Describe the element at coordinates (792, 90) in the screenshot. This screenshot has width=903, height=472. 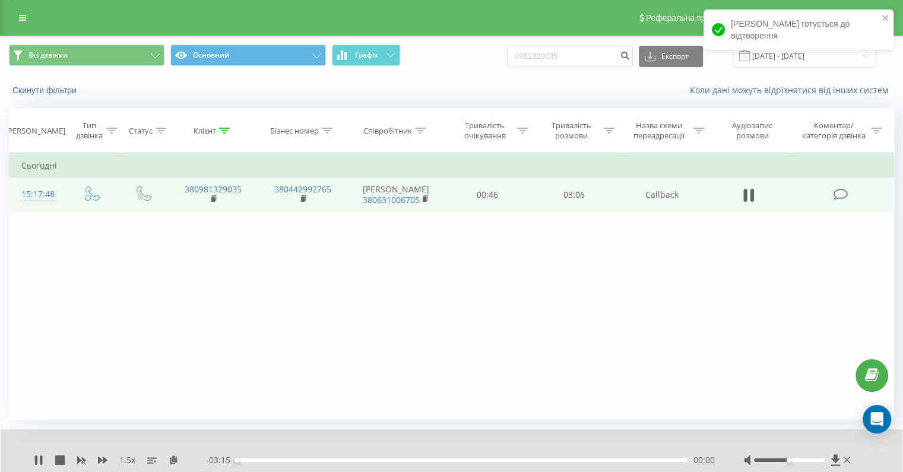
I see `a: Коли дані можуть відрізнятися вiд інших систем` at that location.